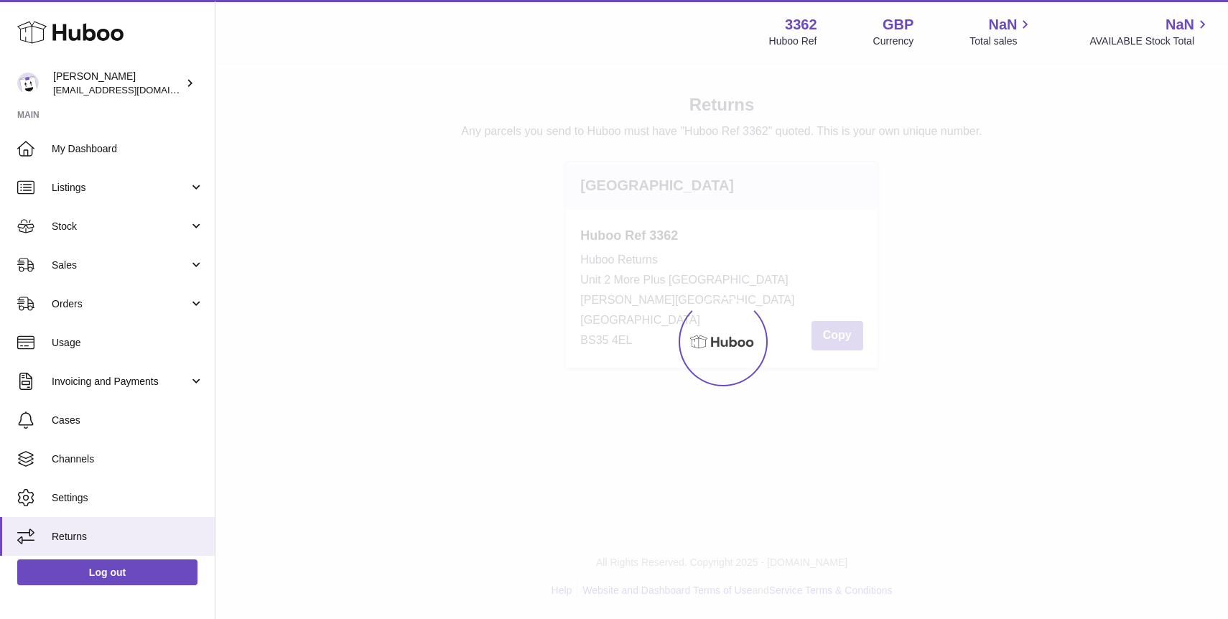 The image size is (1228, 619). I want to click on span: Sales, so click(120, 265).